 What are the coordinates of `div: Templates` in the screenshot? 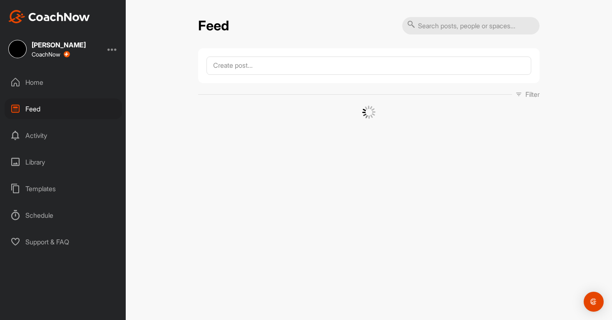 It's located at (63, 189).